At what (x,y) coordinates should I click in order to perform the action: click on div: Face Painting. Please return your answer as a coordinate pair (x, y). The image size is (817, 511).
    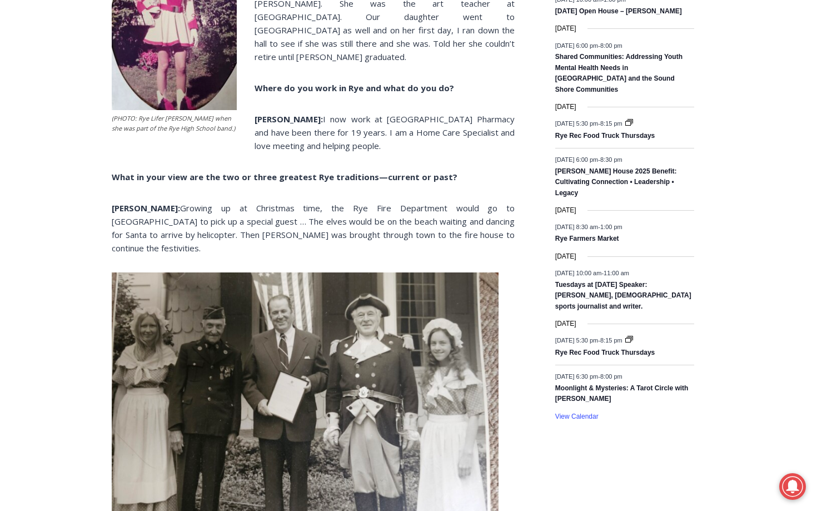
    Looking at the image, I should click on (136, 62).